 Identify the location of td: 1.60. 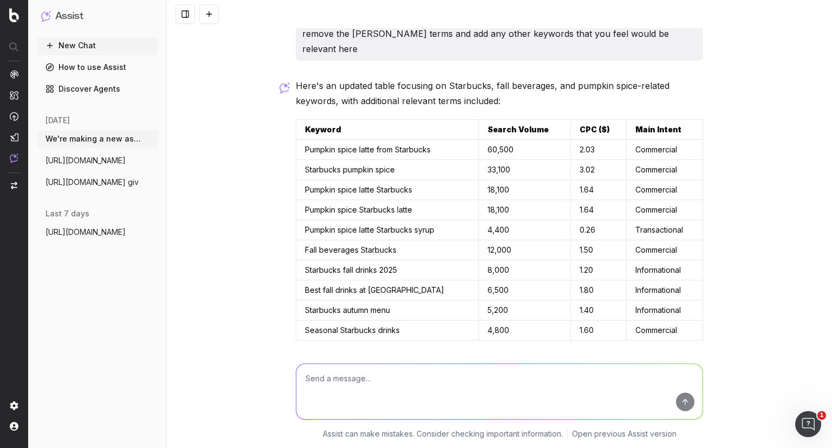
(598, 330).